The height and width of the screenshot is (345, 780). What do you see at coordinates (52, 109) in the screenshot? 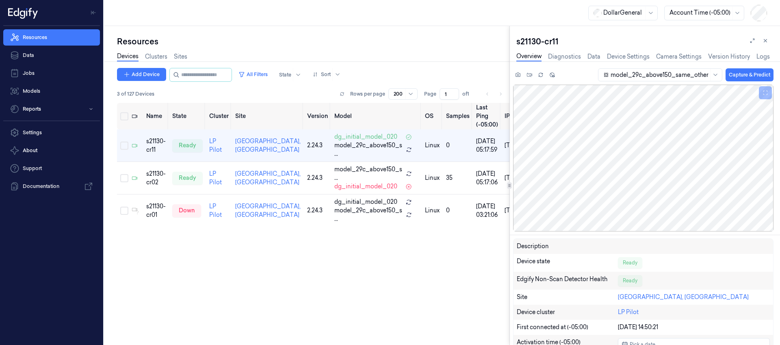
I see `button: Reports` at bounding box center [52, 109].